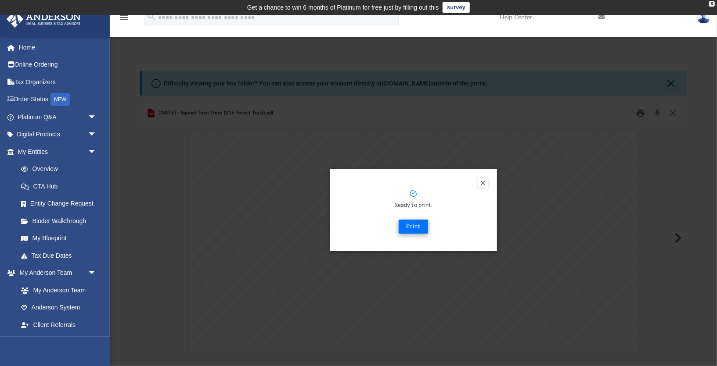  What do you see at coordinates (58, 82) in the screenshot?
I see `a: Tax Organizers` at bounding box center [58, 82].